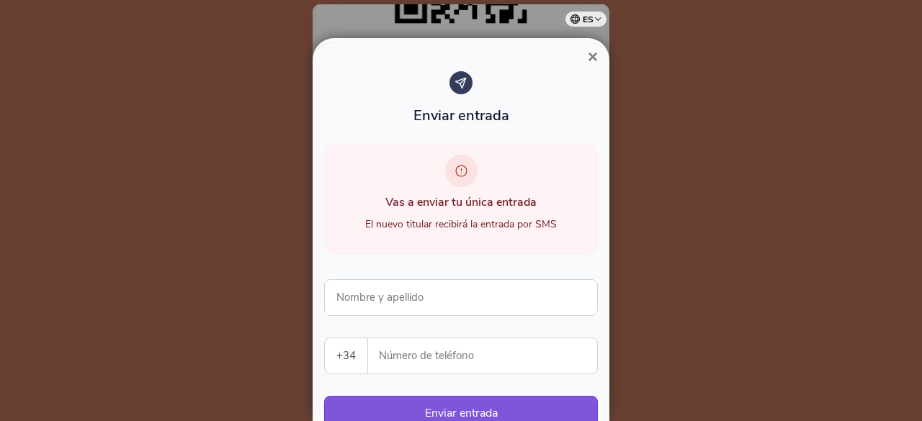 The height and width of the screenshot is (421, 922). What do you see at coordinates (461, 297) in the screenshot?
I see `input: Nombre y apellido` at bounding box center [461, 297].